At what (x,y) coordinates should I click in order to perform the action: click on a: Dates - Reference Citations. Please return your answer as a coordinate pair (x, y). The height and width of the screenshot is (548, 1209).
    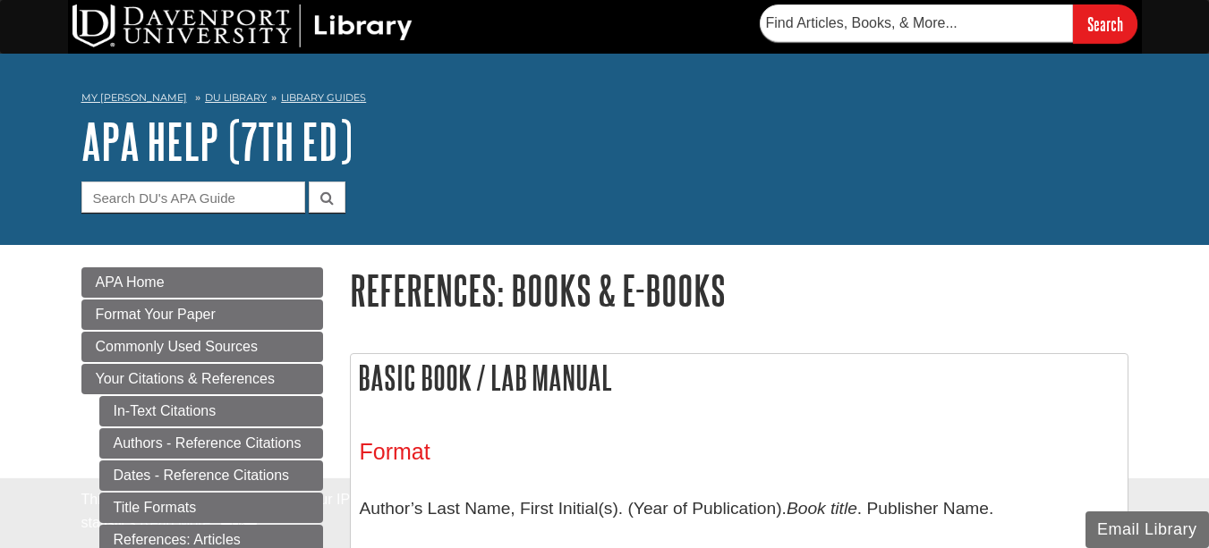
    Looking at the image, I should click on (211, 476).